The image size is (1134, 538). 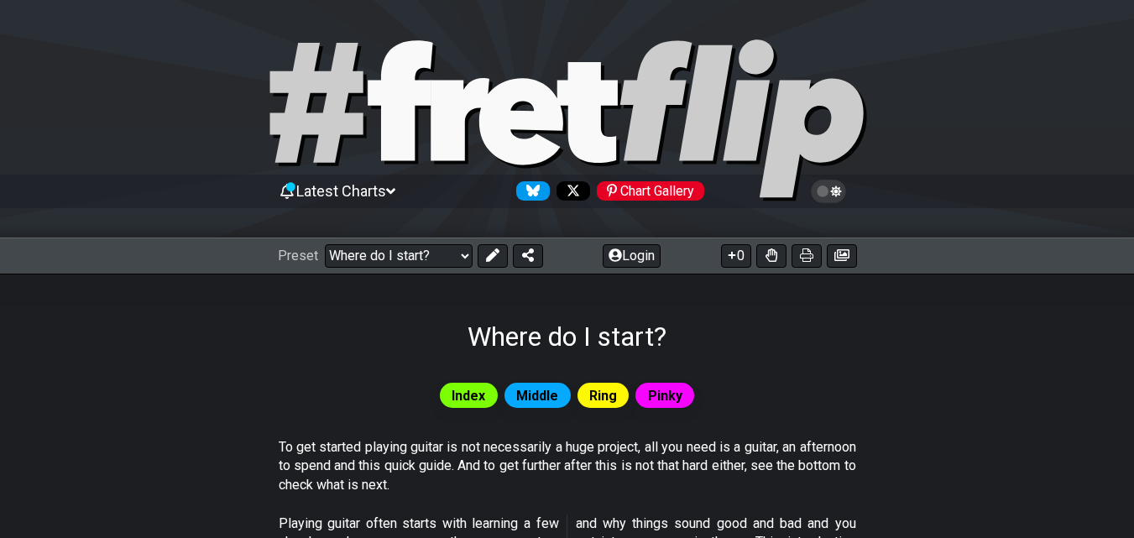 What do you see at coordinates (647, 191) in the screenshot?
I see `a: #fretflip at Pinterest` at bounding box center [647, 191].